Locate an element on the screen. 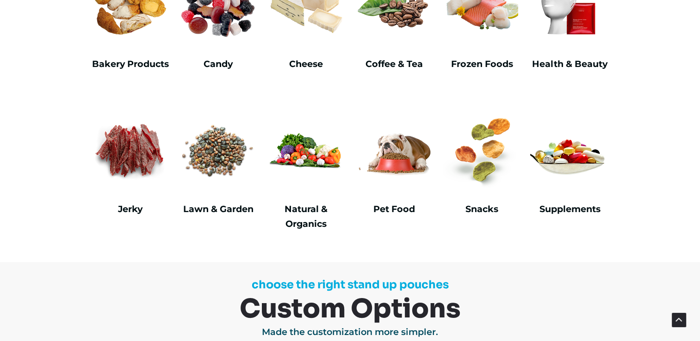 Image resolution: width=700 pixels, height=341 pixels. img: Stand Up Pouches 8 is located at coordinates (130, 151).